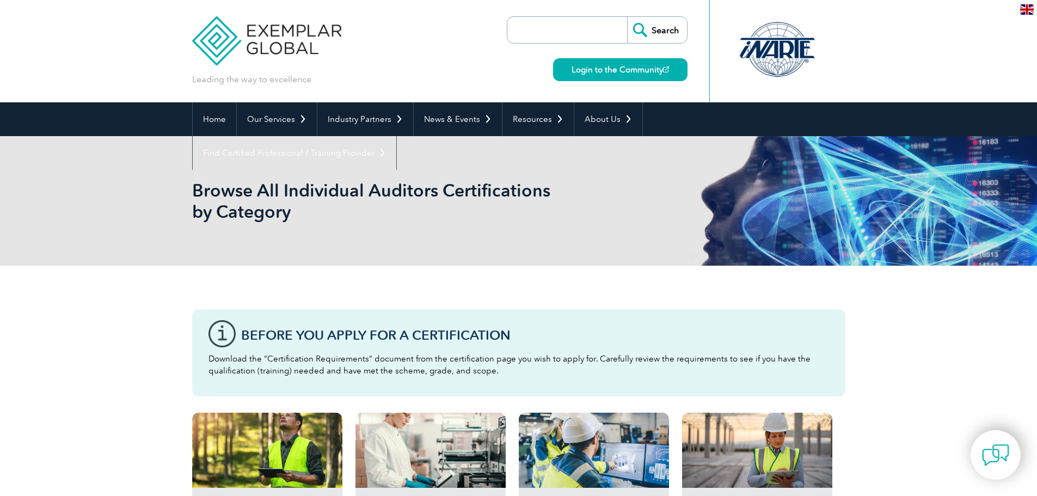 The width and height of the screenshot is (1037, 496). What do you see at coordinates (251, 79) in the screenshot?
I see `p: Leading the way to excellence` at bounding box center [251, 79].